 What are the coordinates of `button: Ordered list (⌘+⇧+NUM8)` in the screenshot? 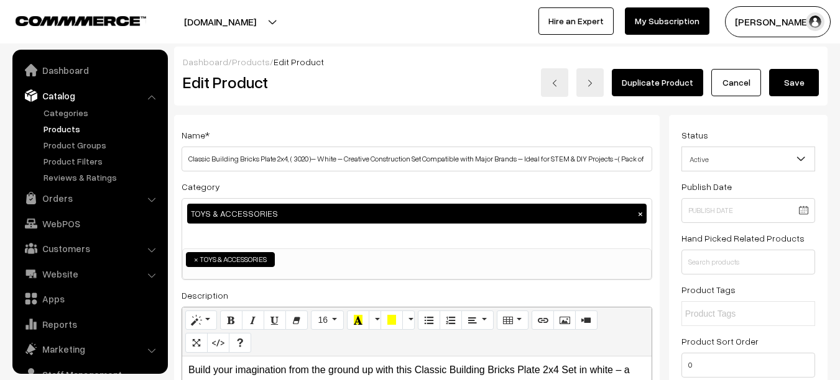 It's located at (451, 321).